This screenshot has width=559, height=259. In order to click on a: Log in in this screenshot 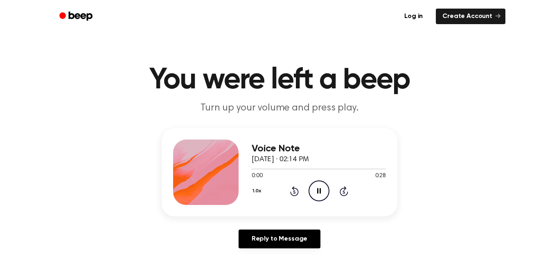, I will do `click(413, 16)`.